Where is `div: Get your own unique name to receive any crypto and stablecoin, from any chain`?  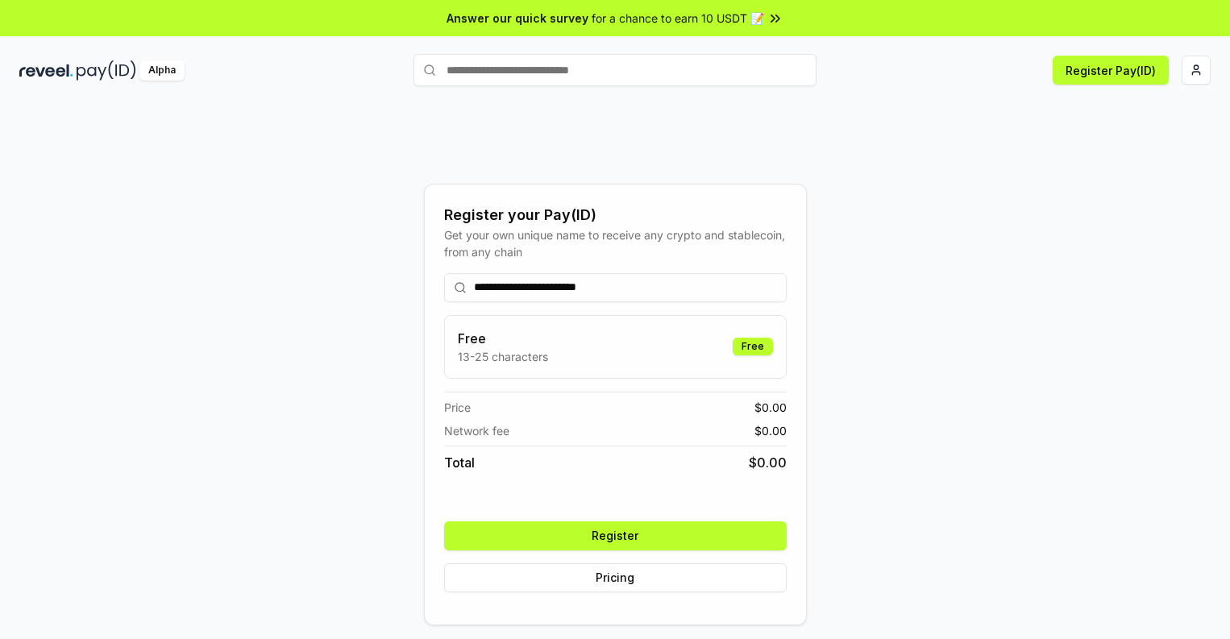 div: Get your own unique name to receive any crypto and stablecoin, from any chain is located at coordinates (615, 243).